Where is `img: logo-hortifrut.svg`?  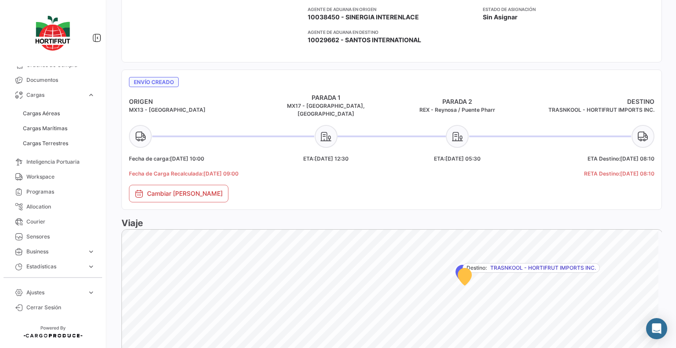 img: logo-hortifrut.svg is located at coordinates (53, 33).